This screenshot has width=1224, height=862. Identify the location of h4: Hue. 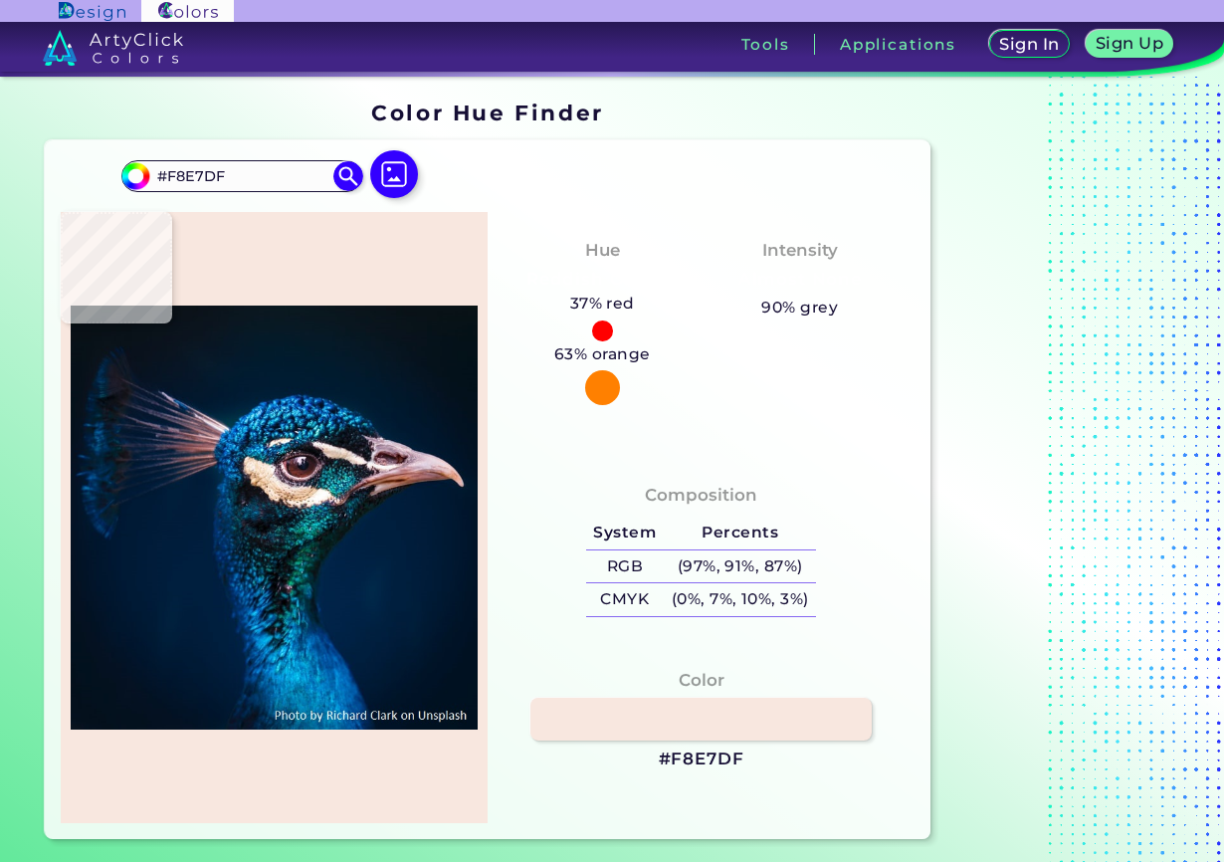
(602, 250).